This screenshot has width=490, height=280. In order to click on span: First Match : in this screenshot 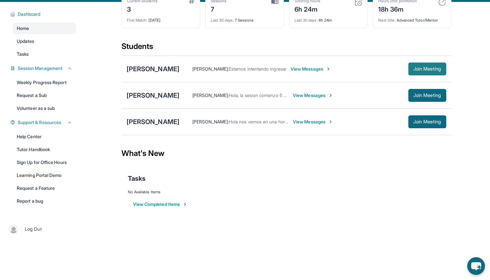, I will do `click(137, 20)`.